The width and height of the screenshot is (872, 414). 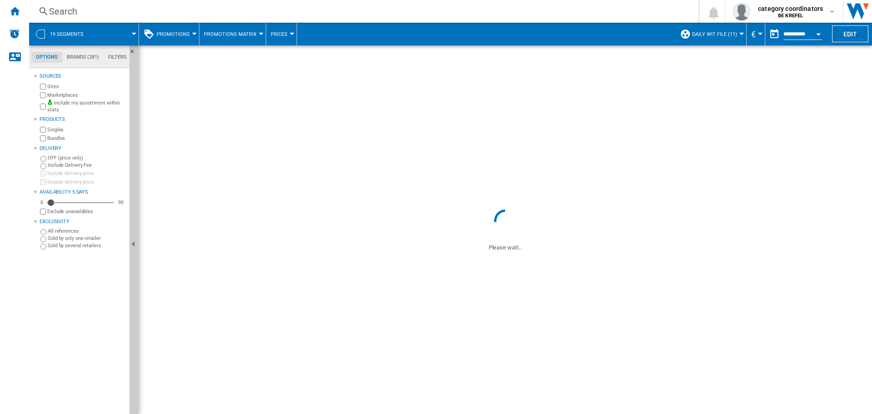 What do you see at coordinates (43, 239) in the screenshot?
I see `input: Sold by only one retailer` at bounding box center [43, 239].